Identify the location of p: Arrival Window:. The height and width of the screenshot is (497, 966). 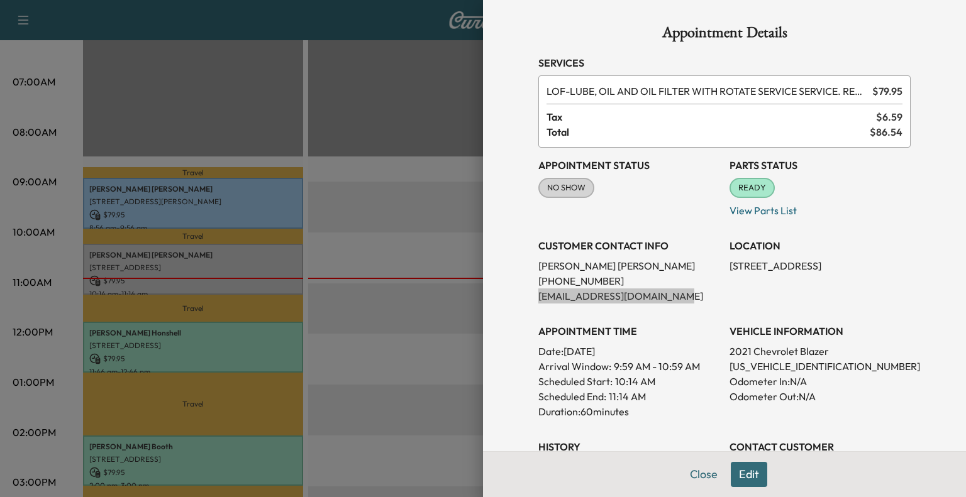
(629, 367).